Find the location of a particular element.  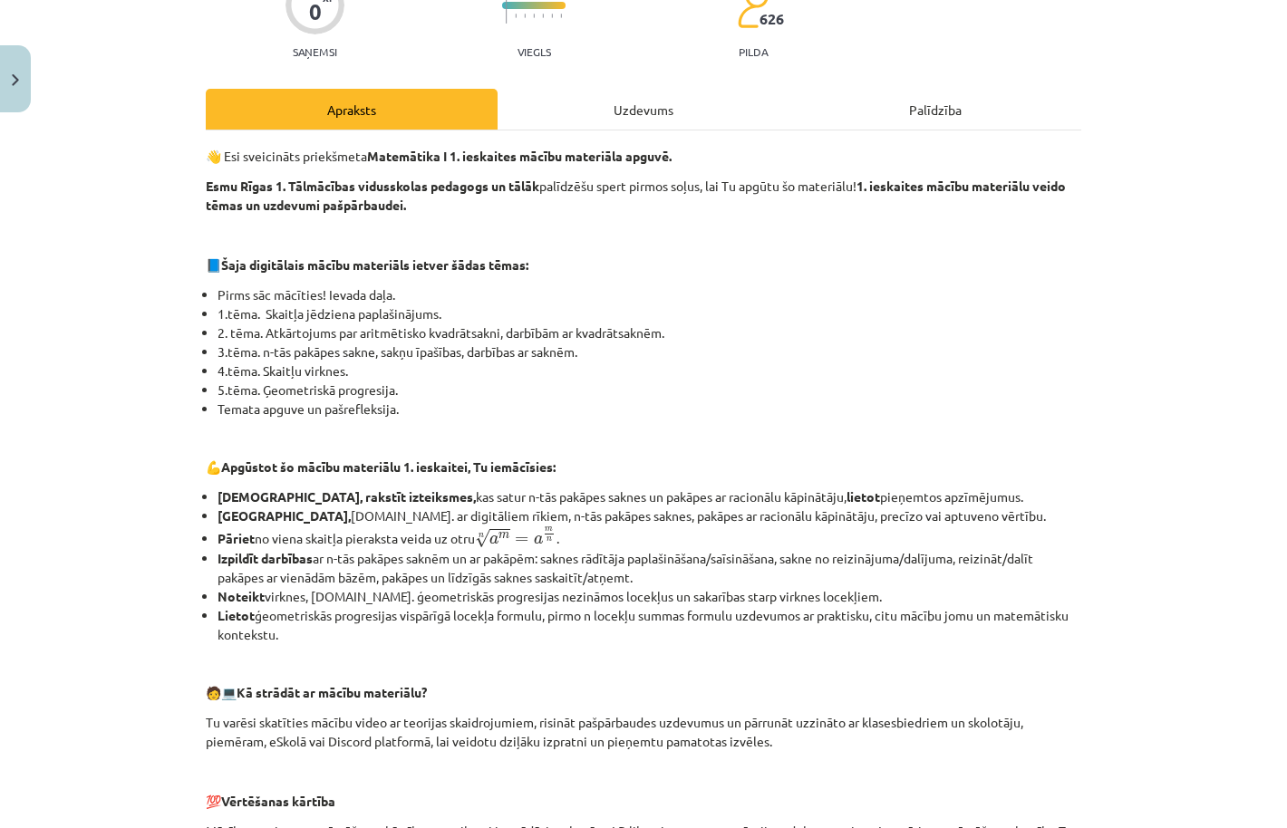

span: 626 is located at coordinates (771, 19).